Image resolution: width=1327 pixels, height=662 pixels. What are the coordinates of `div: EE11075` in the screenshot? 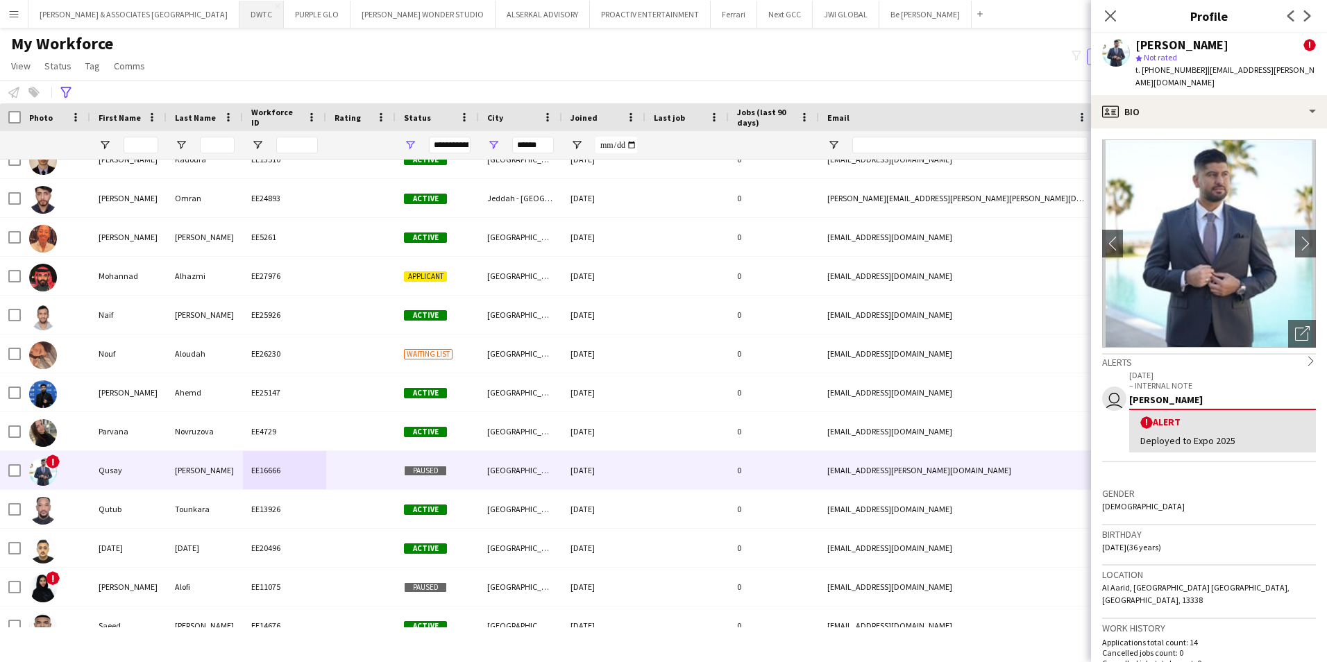 It's located at (285, 586).